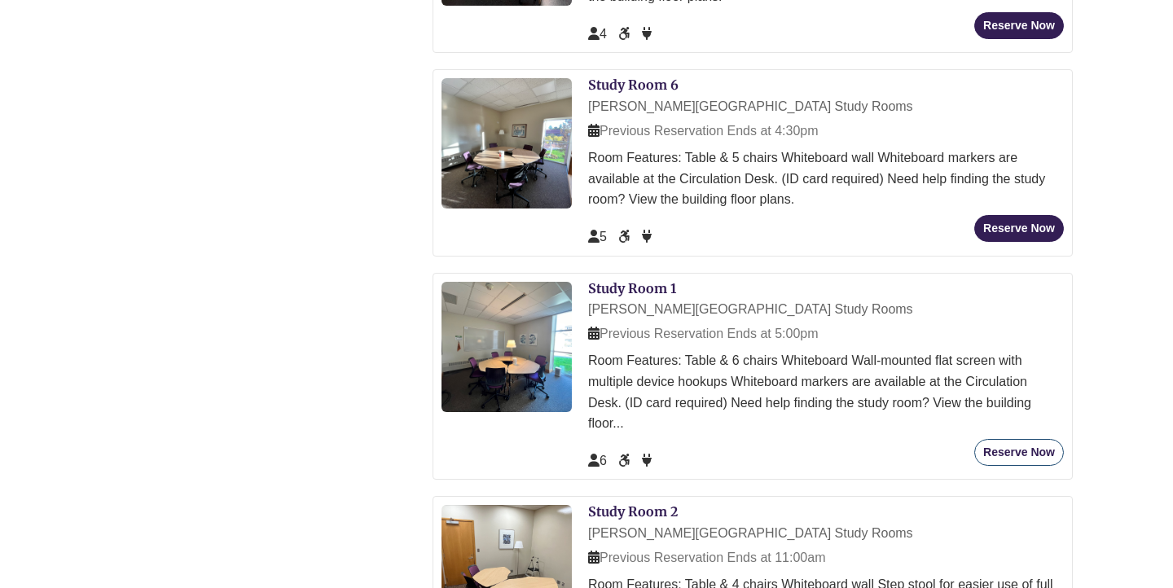 Image resolution: width=1173 pixels, height=588 pixels. What do you see at coordinates (632, 288) in the screenshot?
I see `a: Study Room 1` at bounding box center [632, 288].